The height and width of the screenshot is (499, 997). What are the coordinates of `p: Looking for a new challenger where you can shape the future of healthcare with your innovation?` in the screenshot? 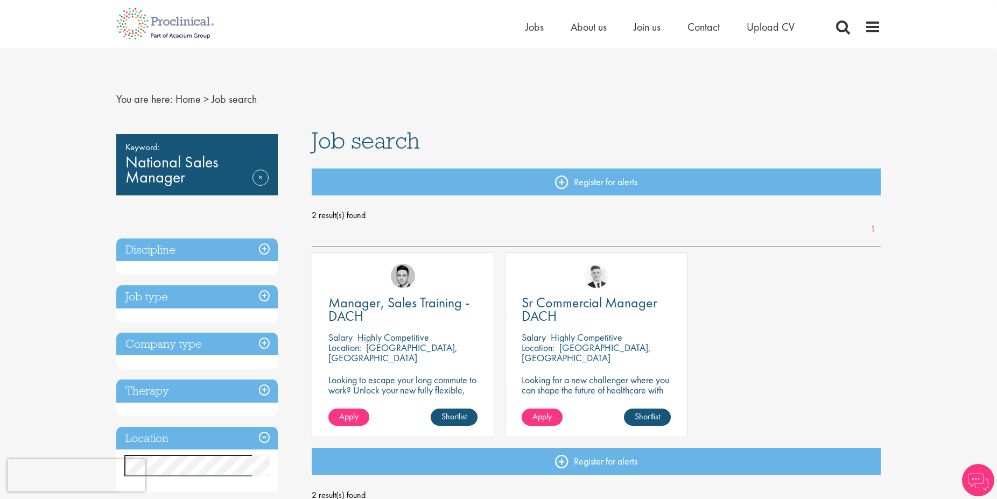 It's located at (596, 390).